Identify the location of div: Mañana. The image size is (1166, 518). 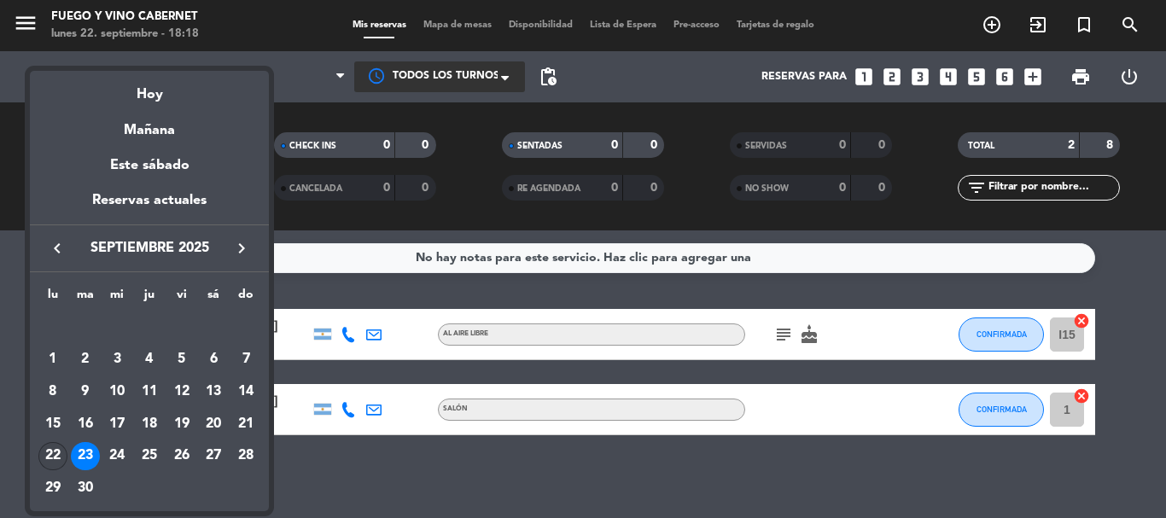
(149, 124).